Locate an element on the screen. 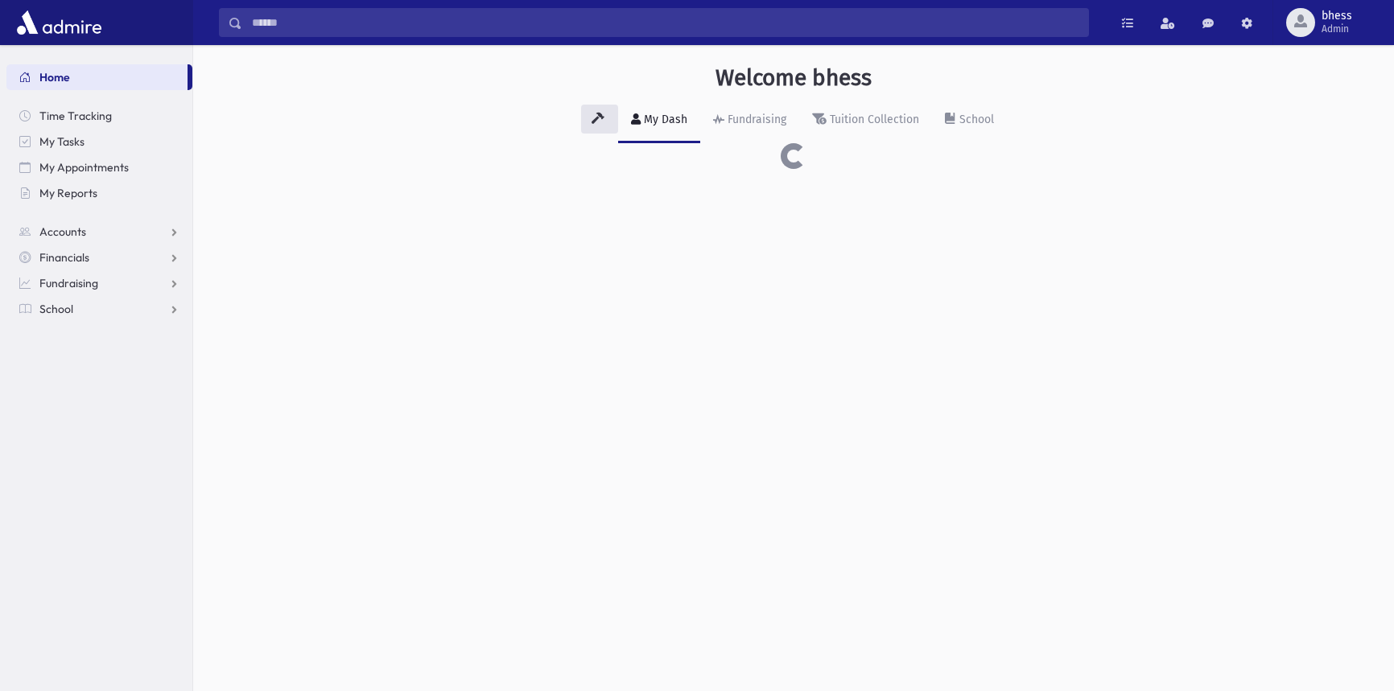 The width and height of the screenshot is (1394, 691). div: My Dash is located at coordinates (664, 119).